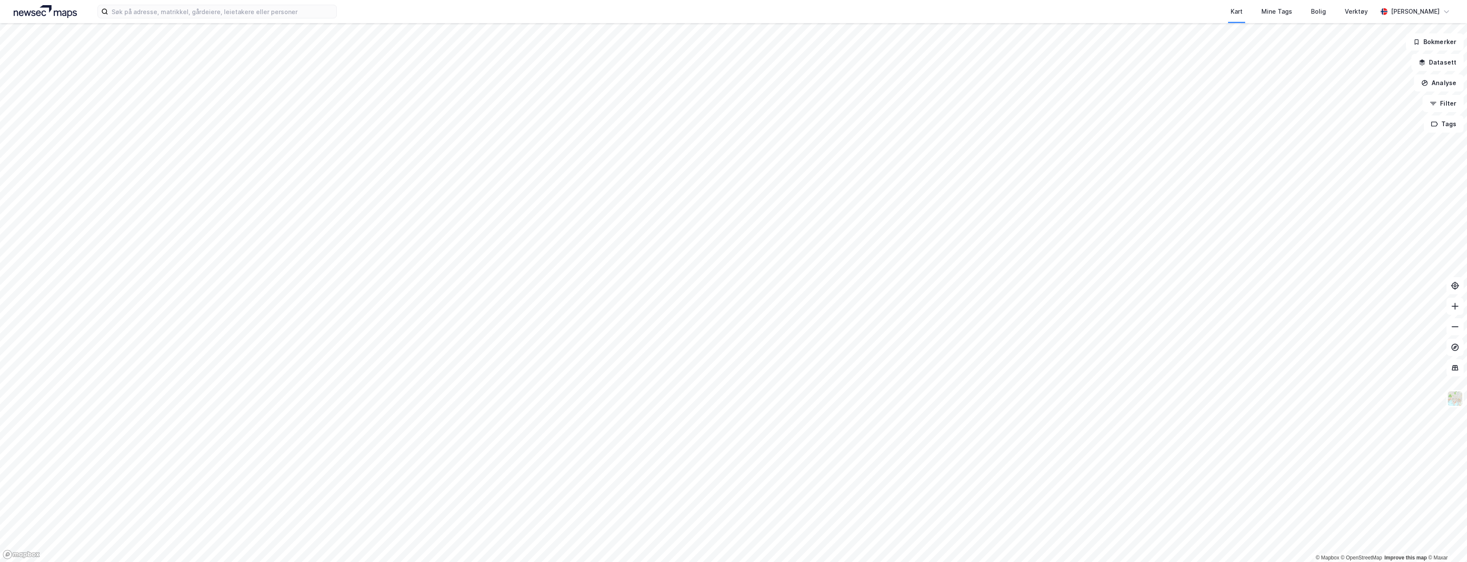  I want to click on a: Mapbox, so click(1328, 558).